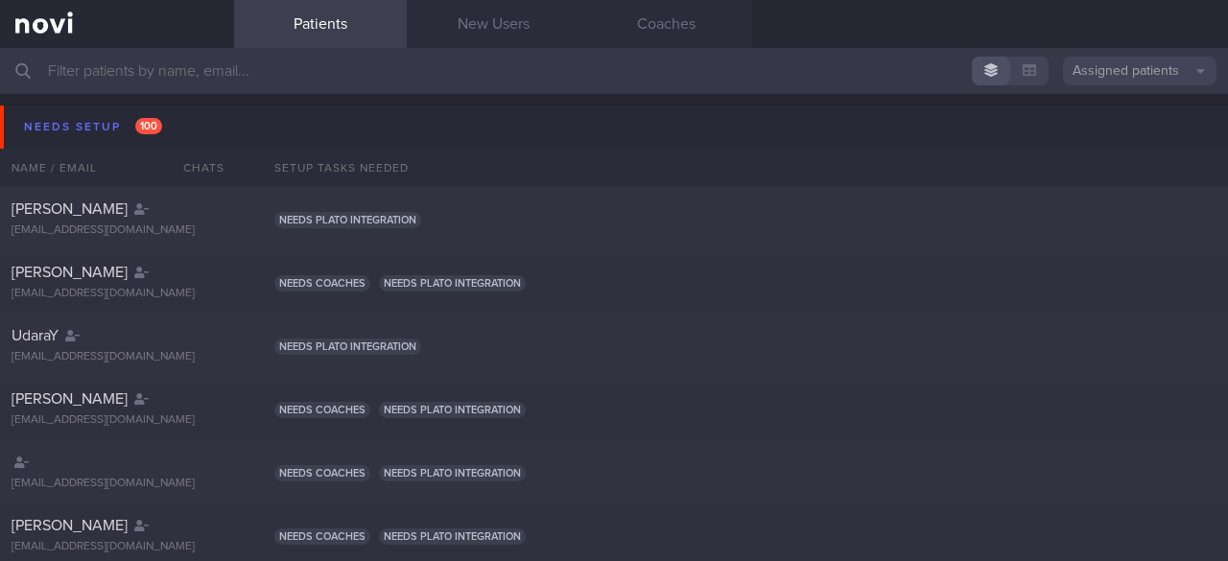 The image size is (1228, 561). What do you see at coordinates (1139, 71) in the screenshot?
I see `button: Assigned patients` at bounding box center [1139, 71].